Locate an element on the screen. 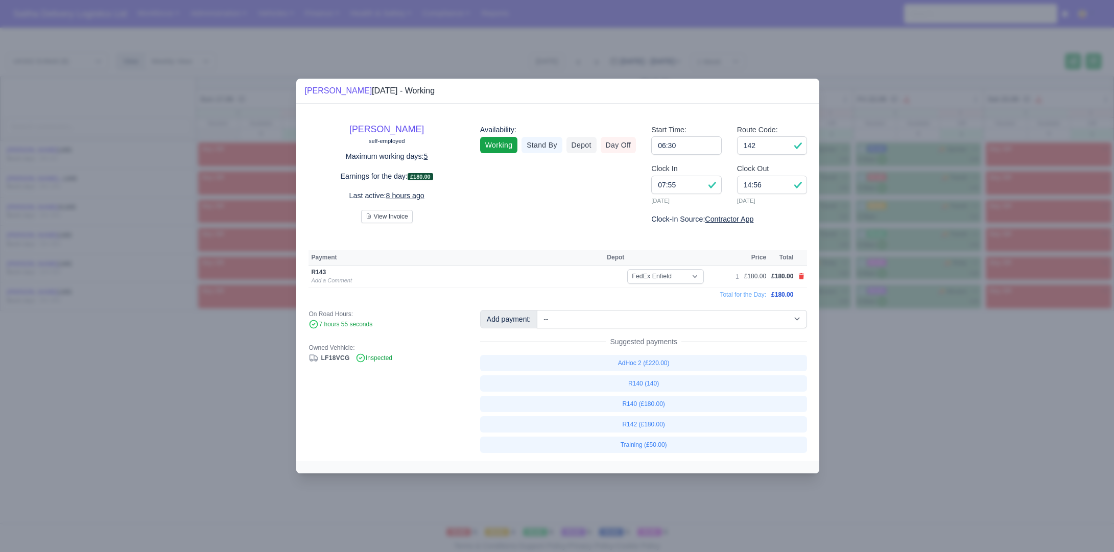  span: Total for the Day: is located at coordinates (743, 295).